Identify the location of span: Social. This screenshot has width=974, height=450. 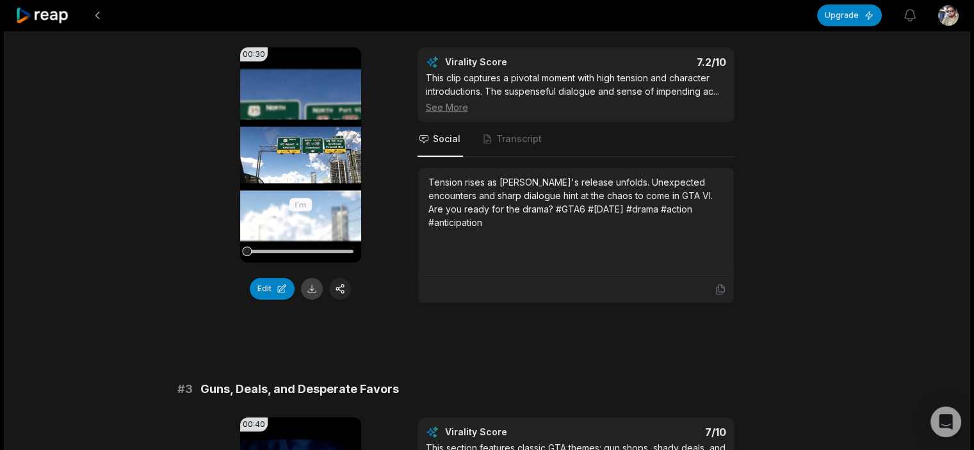
(446, 139).